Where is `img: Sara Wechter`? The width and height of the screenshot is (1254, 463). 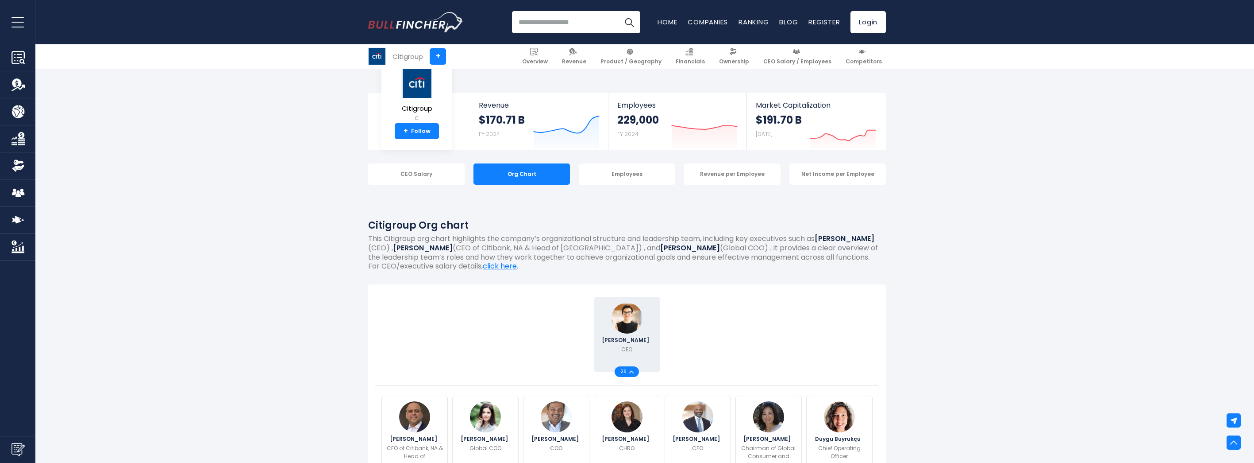 img: Sara Wechter is located at coordinates (627, 417).